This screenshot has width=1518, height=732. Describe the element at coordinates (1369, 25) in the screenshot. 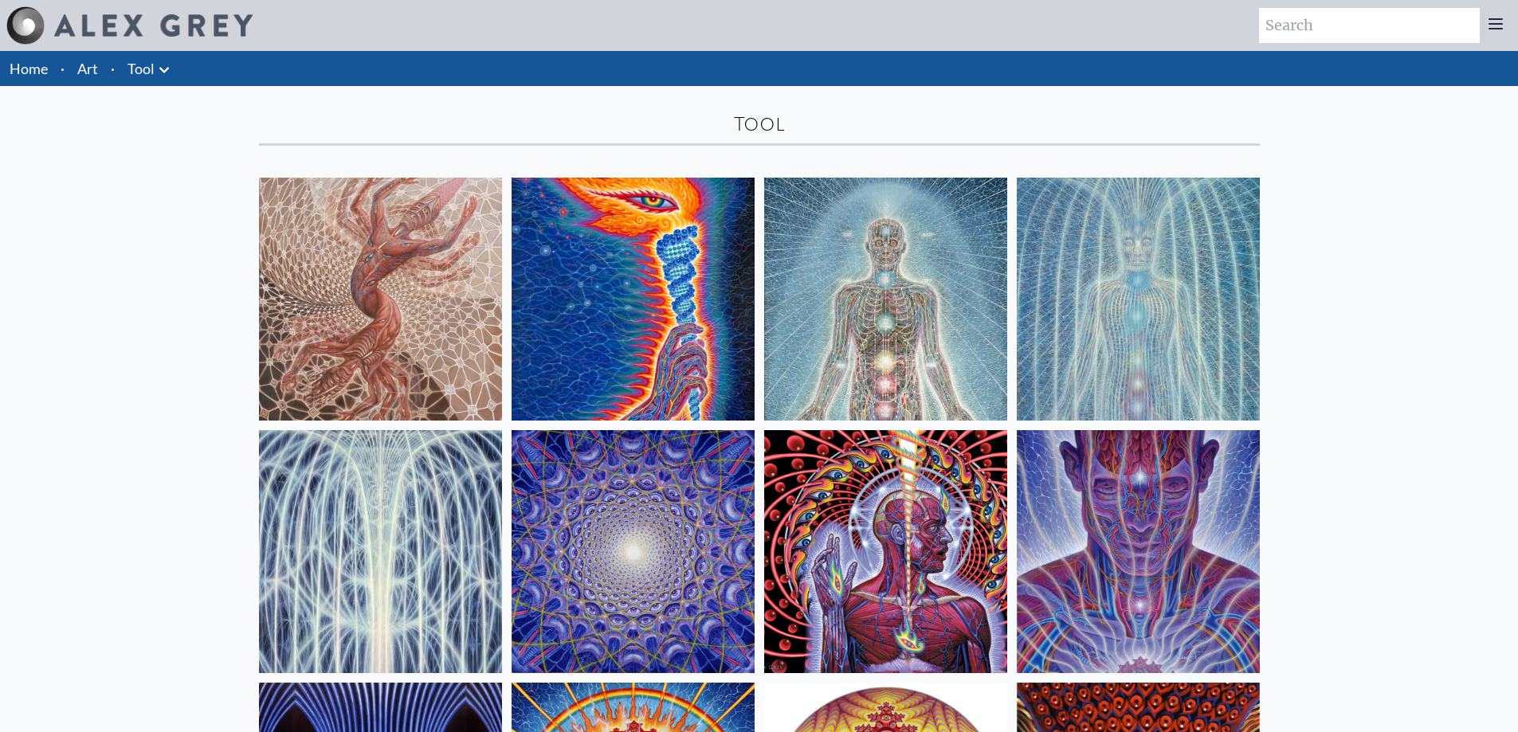

I see `input: Search` at that location.